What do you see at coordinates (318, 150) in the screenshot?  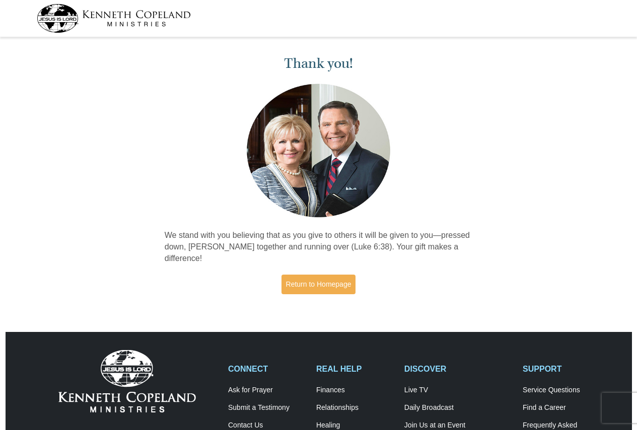 I see `img: Kenneth and Gloria` at bounding box center [318, 150].